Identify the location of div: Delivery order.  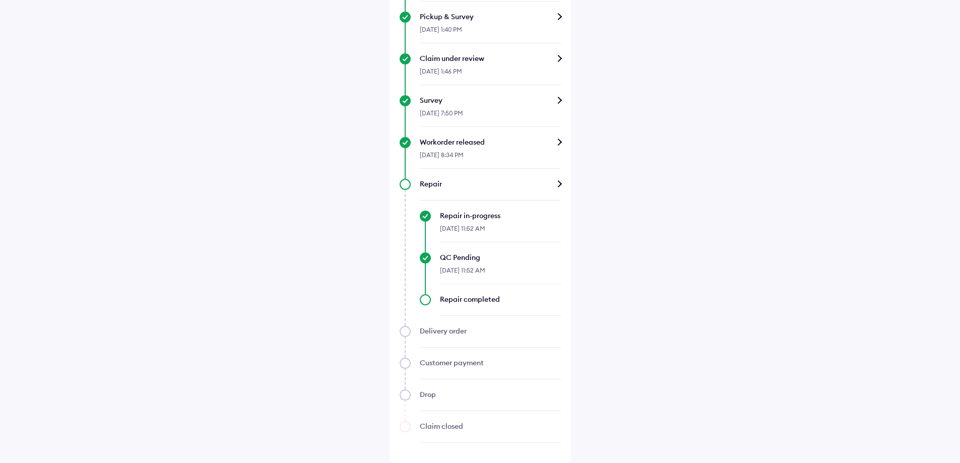
(490, 331).